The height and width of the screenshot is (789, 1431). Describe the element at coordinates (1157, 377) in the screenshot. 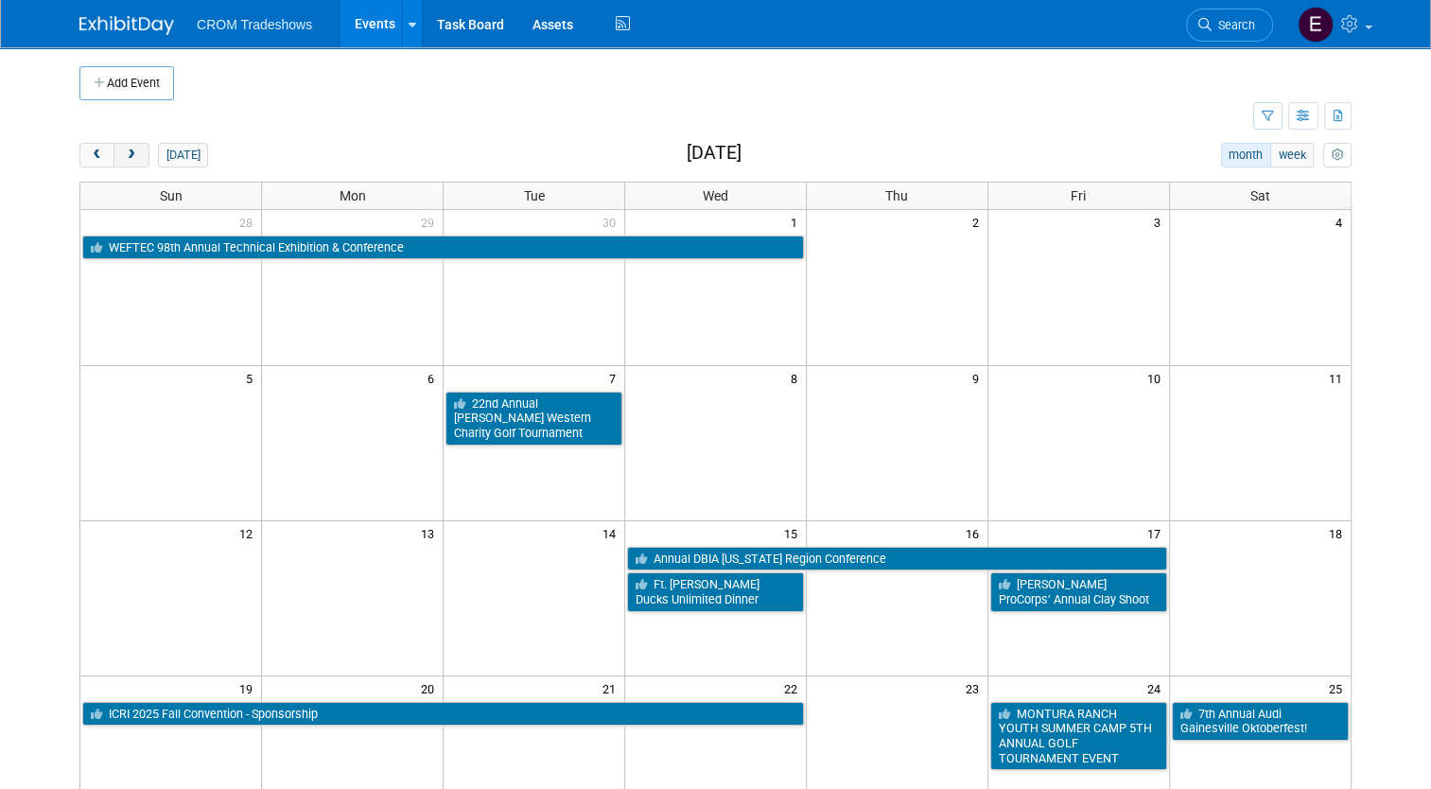

I see `span: 10` at that location.